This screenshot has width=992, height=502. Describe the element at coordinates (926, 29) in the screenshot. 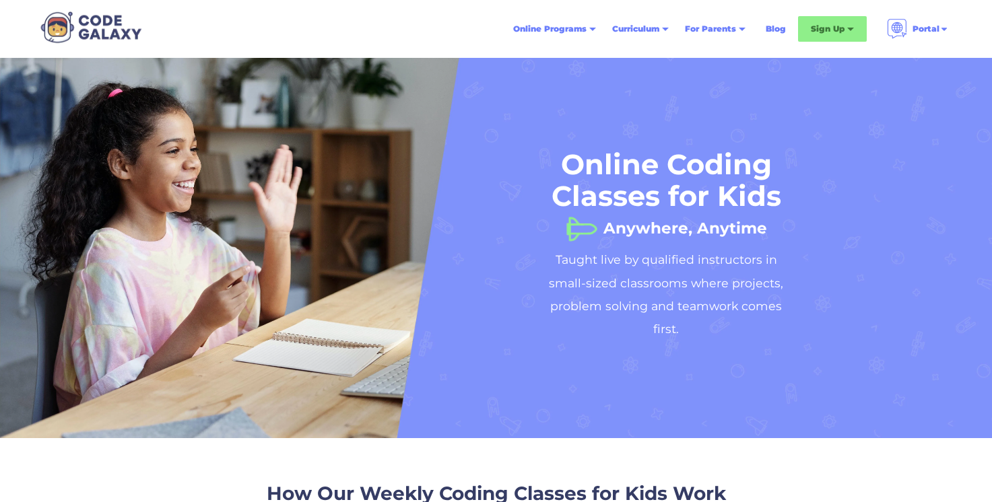

I see `div: Portal` at that location.